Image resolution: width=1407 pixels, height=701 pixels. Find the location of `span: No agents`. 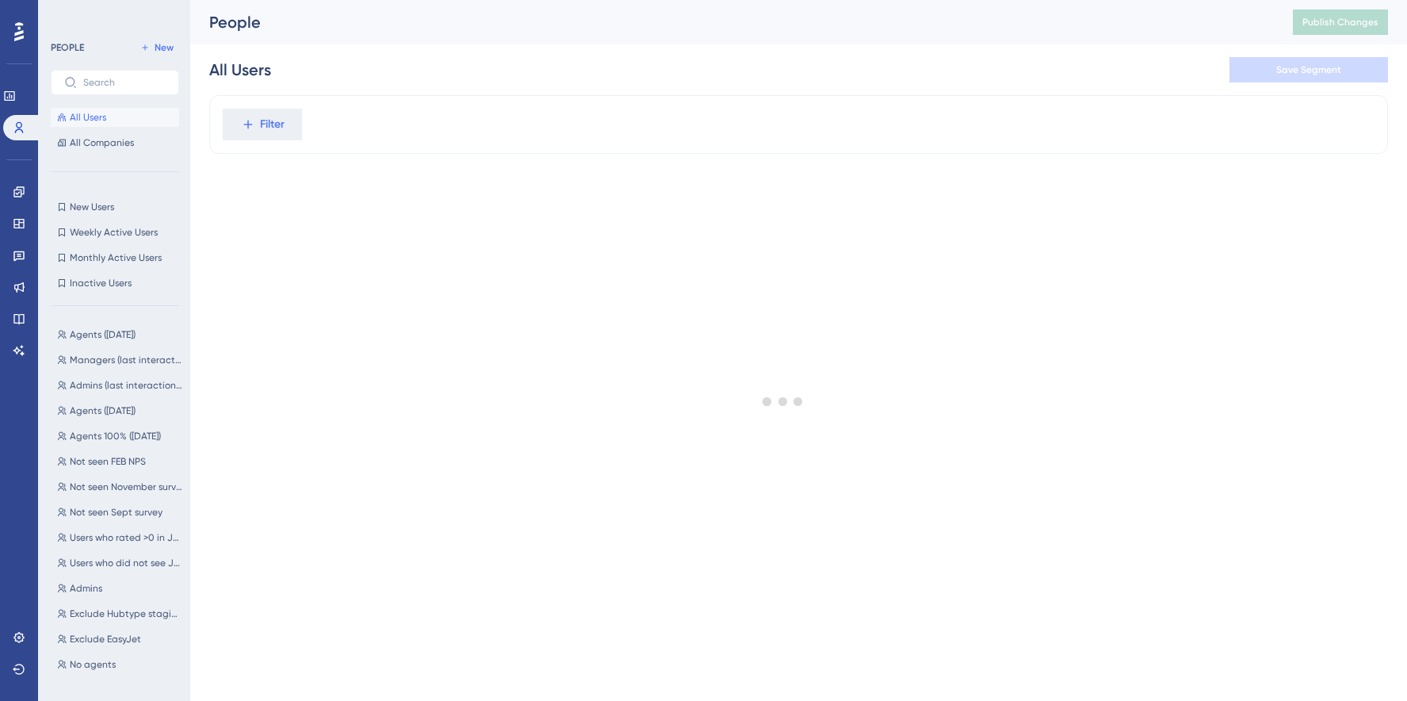

span: No agents is located at coordinates (93, 664).